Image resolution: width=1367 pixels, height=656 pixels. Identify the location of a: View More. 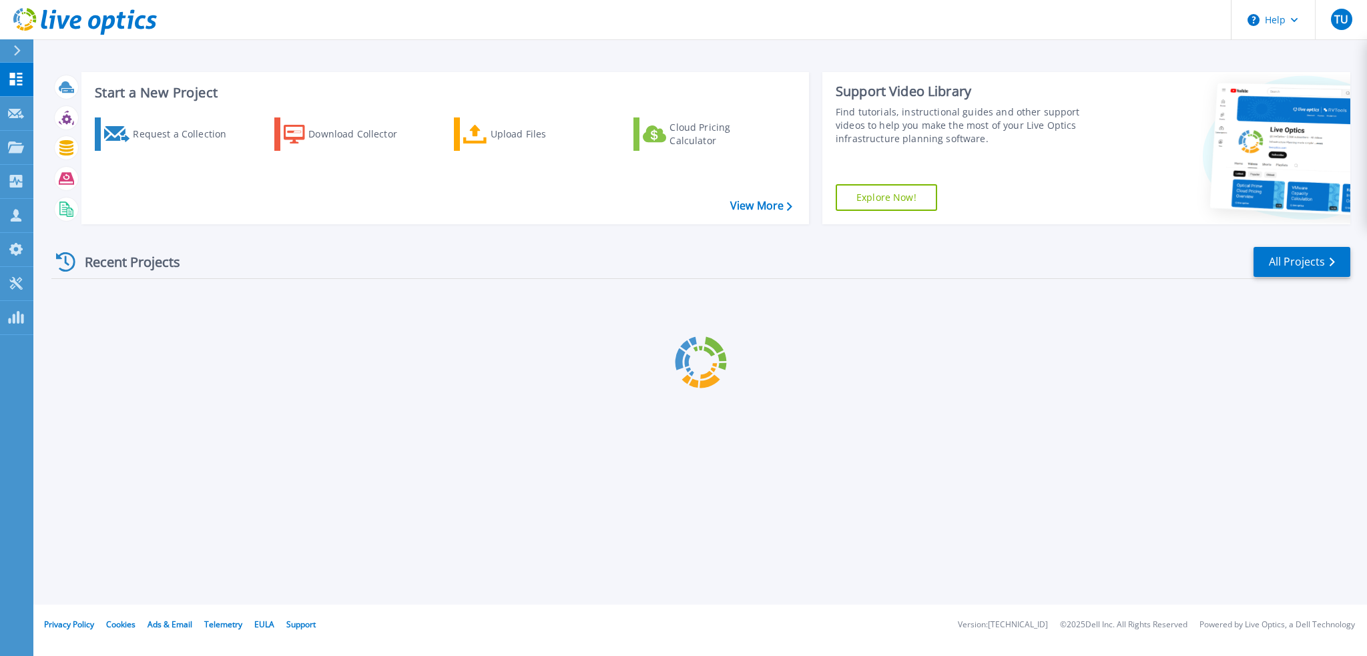
(761, 206).